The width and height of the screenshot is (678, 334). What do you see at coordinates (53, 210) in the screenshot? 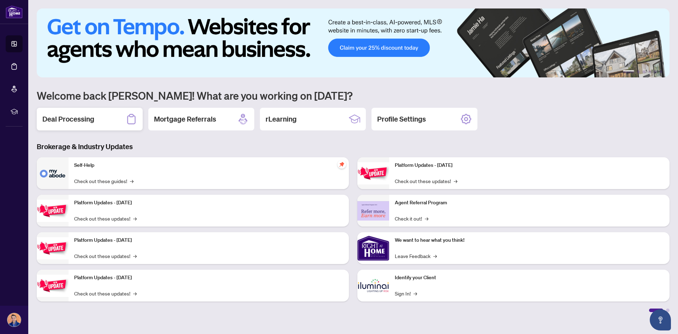
I see `img: Platform Updates - September 16, 2025` at bounding box center [53, 210].